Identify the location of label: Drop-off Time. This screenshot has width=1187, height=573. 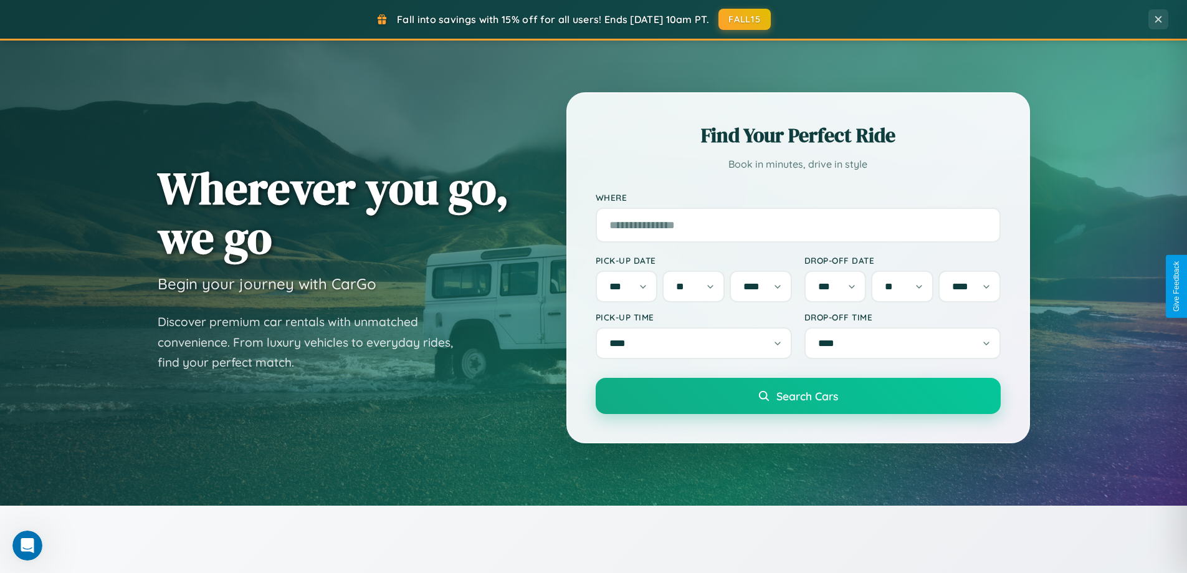
(902, 317).